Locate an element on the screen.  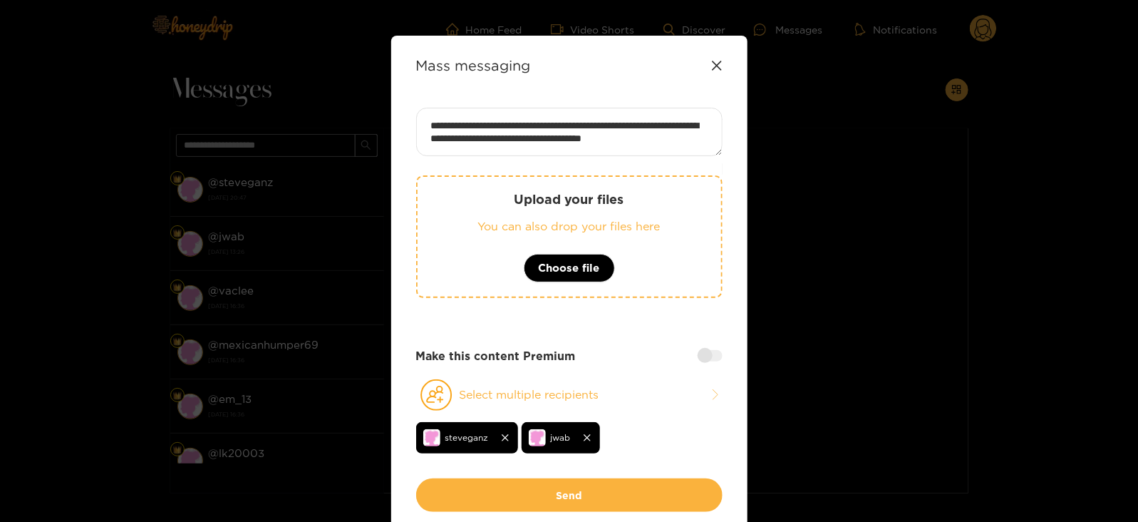
p: You can also drop your files here is located at coordinates (569, 226).